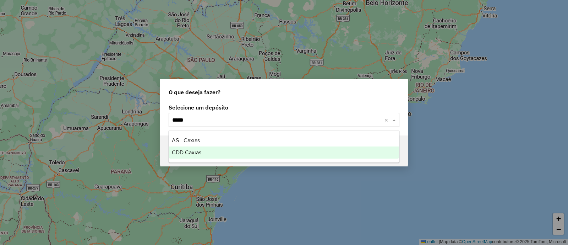 This screenshot has height=245, width=568. Describe the element at coordinates (284, 146) in the screenshot. I see `ng-dropdown-panel: Options list` at that location.